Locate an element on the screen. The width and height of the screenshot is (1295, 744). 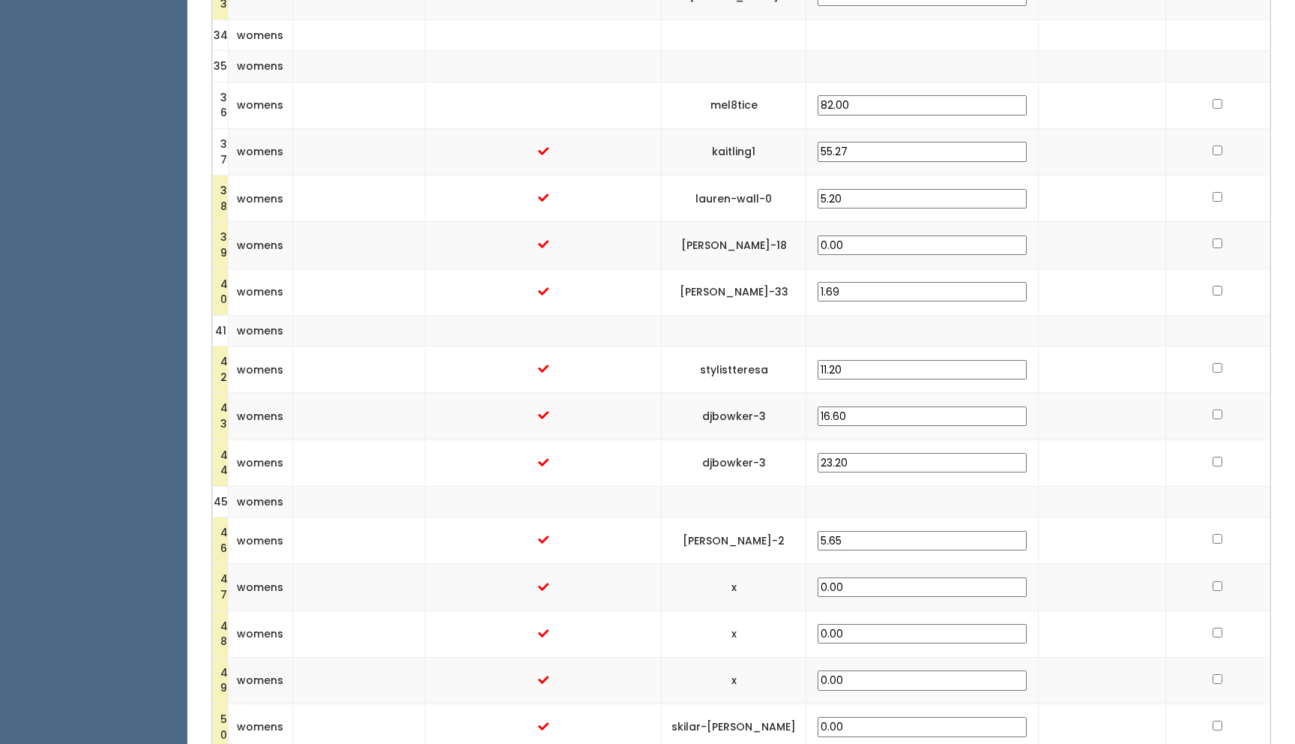
td: 46 is located at coordinates (220, 541).